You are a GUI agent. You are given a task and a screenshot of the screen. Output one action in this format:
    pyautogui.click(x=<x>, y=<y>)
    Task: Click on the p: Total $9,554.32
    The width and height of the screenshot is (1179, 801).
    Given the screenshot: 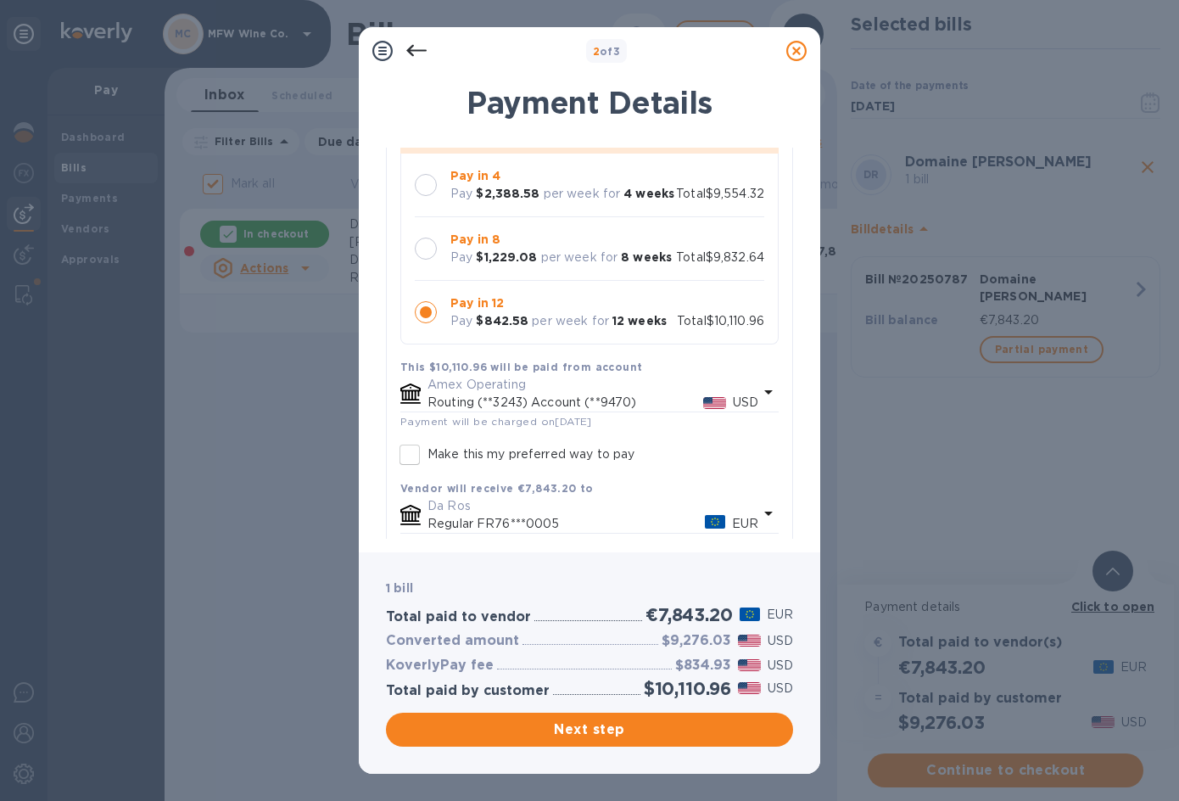 What is the action you would take?
    pyautogui.click(x=720, y=193)
    